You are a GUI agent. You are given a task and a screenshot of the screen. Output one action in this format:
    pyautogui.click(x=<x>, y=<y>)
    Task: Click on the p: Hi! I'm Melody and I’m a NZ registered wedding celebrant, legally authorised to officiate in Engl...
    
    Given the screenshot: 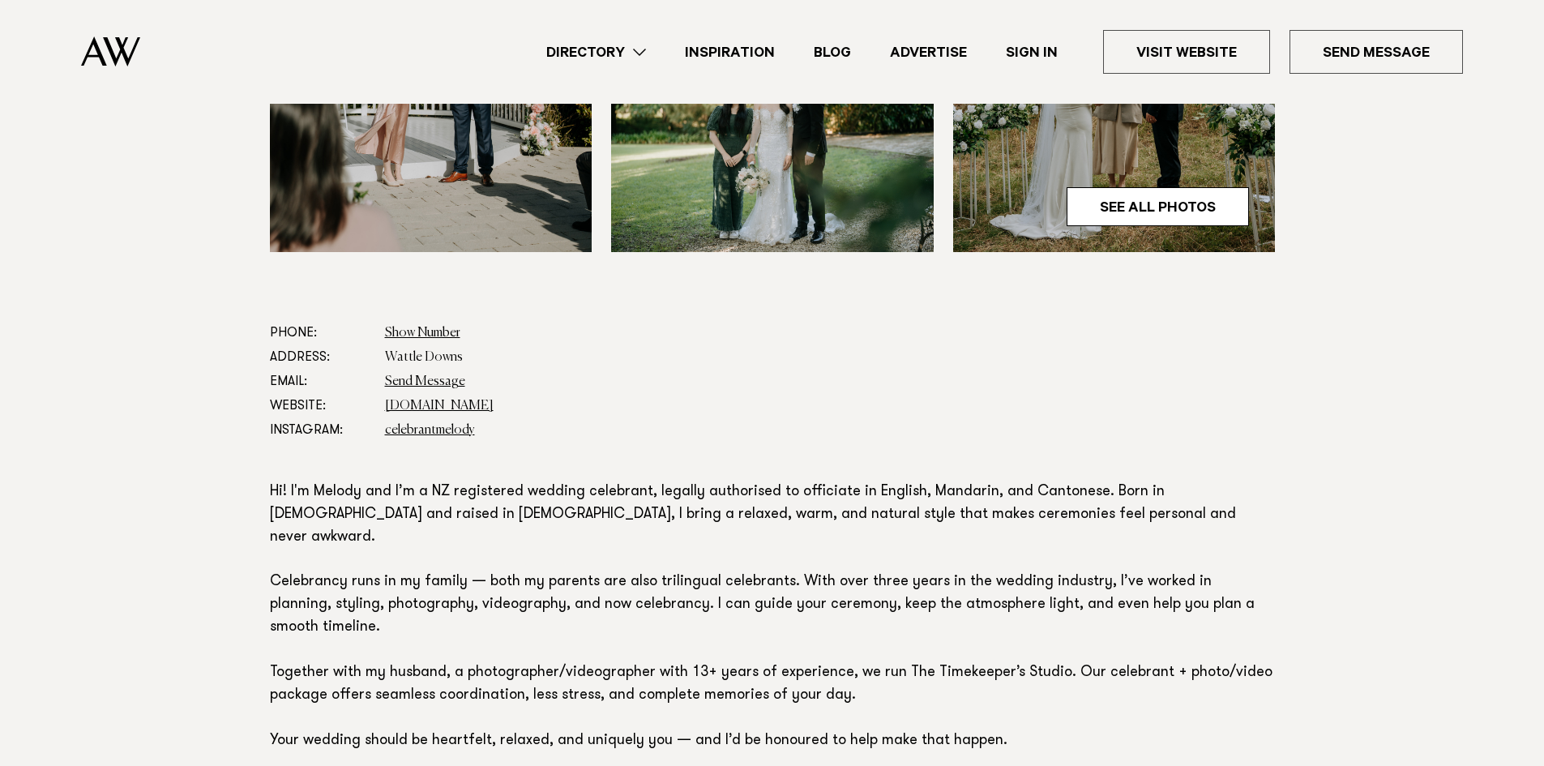 What is the action you would take?
    pyautogui.click(x=772, y=617)
    